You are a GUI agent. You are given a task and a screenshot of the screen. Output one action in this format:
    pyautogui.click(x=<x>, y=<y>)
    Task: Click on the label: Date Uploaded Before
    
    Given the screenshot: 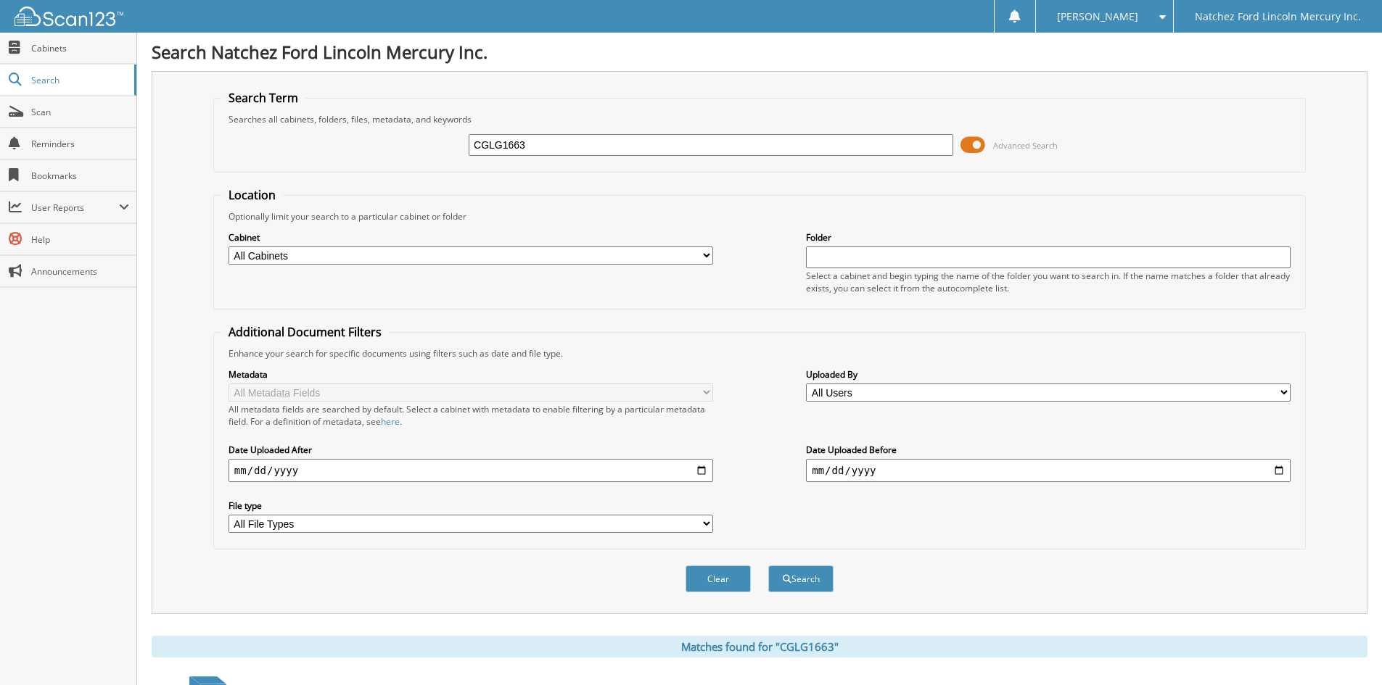 What is the action you would take?
    pyautogui.click(x=1048, y=450)
    